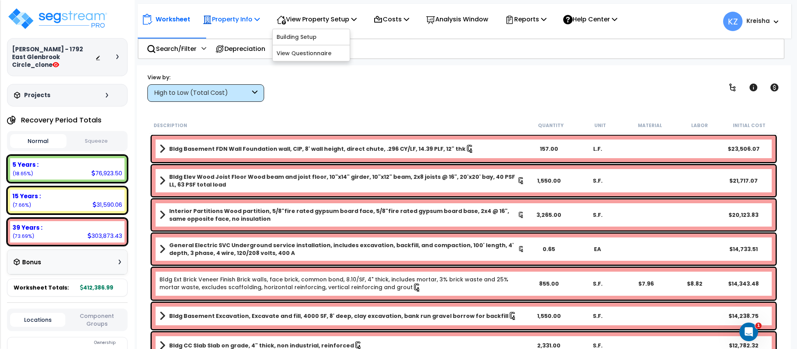  What do you see at coordinates (37, 95) in the screenshot?
I see `h3: Projects` at bounding box center [37, 95].